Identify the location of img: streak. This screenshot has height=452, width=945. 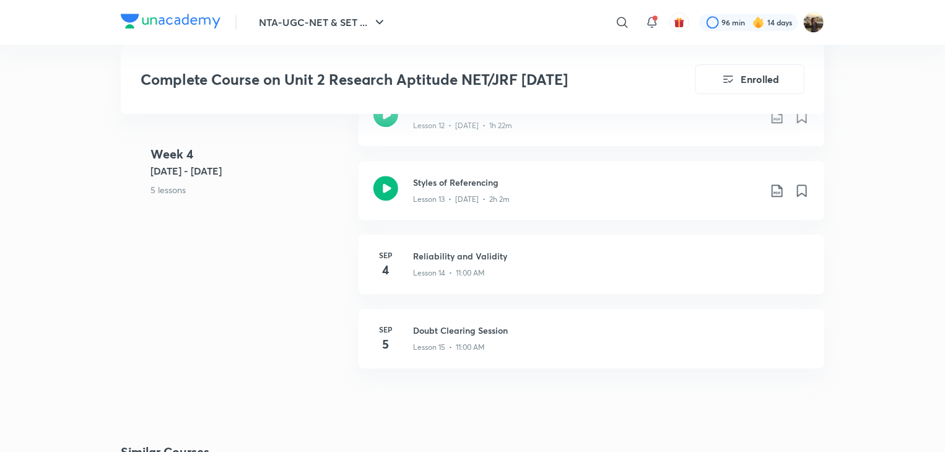
(759, 22).